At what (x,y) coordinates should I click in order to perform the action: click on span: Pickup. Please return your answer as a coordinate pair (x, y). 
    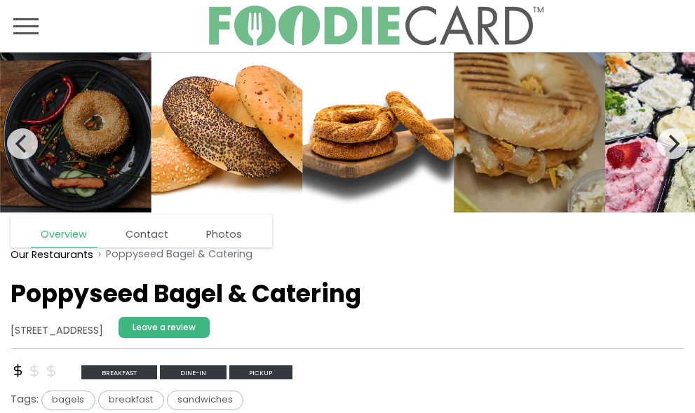
    Looking at the image, I should click on (261, 372).